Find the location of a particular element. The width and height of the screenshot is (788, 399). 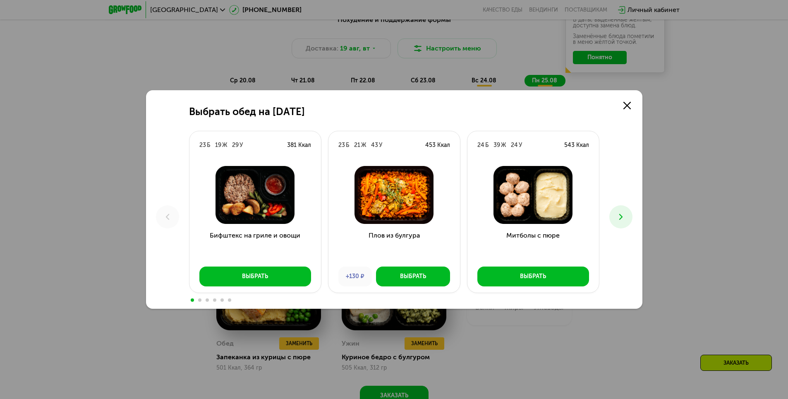

h3: Плов из булгура is located at coordinates (394, 245).